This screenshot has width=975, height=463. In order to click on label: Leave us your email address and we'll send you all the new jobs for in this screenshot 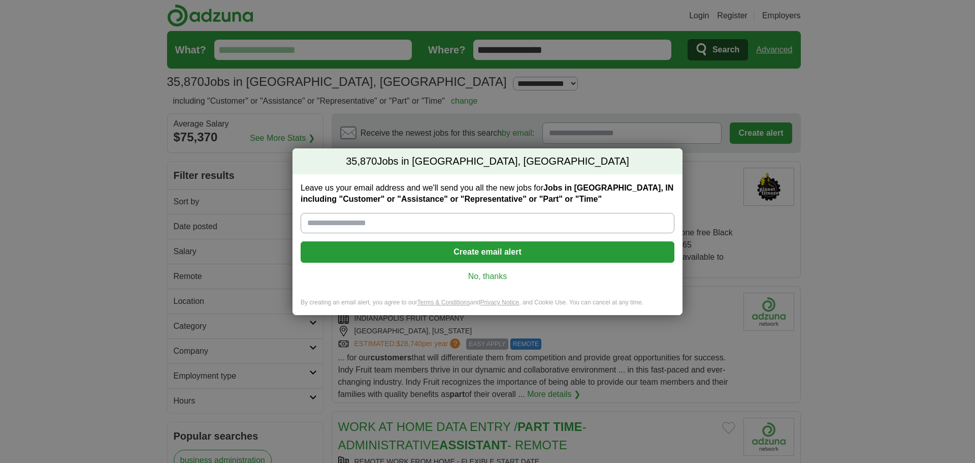, I will do `click(487, 193)`.